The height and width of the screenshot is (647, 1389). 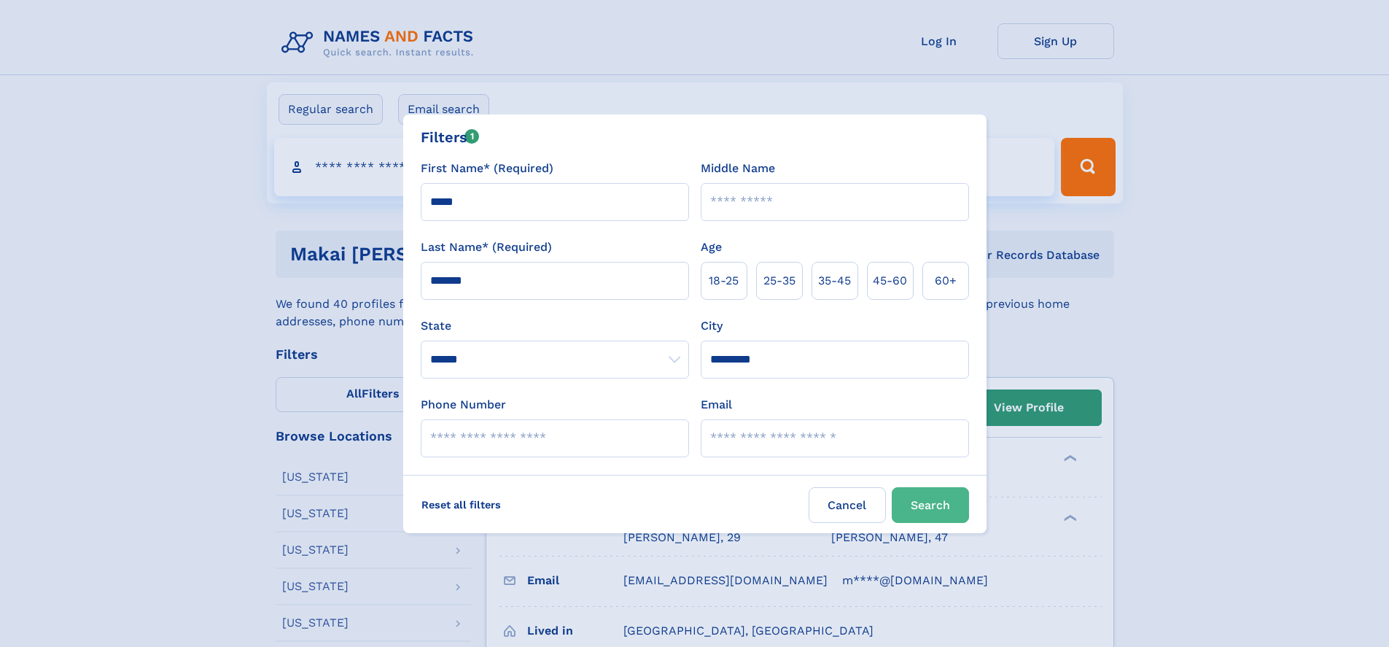 I want to click on label: Last Name* (Required), so click(x=486, y=247).